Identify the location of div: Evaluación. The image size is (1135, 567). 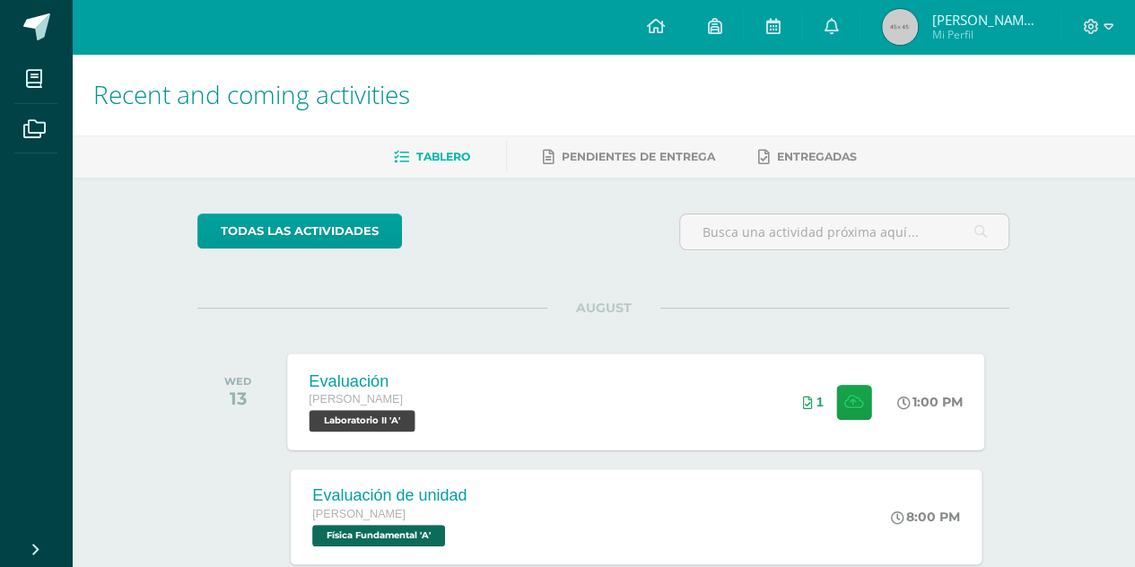
(364, 380).